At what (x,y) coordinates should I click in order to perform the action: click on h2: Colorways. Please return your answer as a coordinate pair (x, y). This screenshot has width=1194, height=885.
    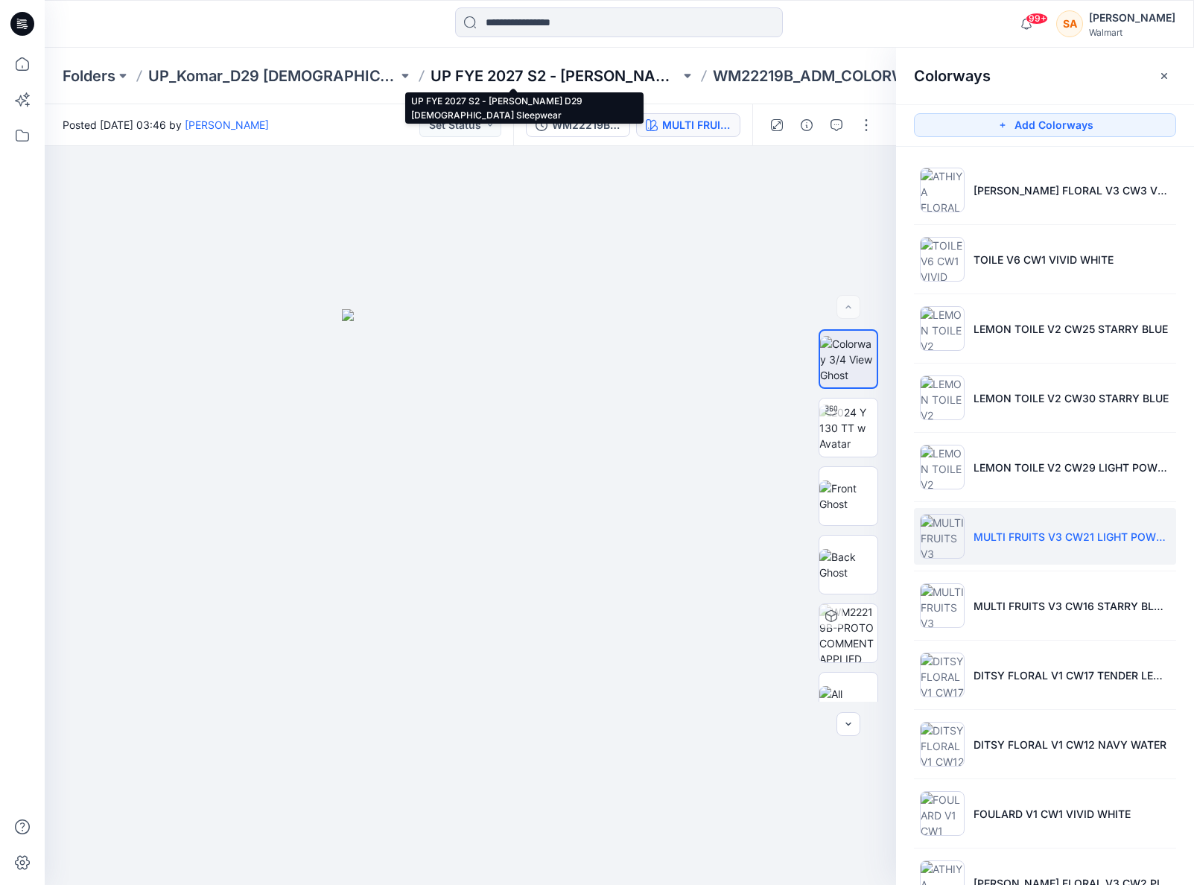
    Looking at the image, I should click on (952, 76).